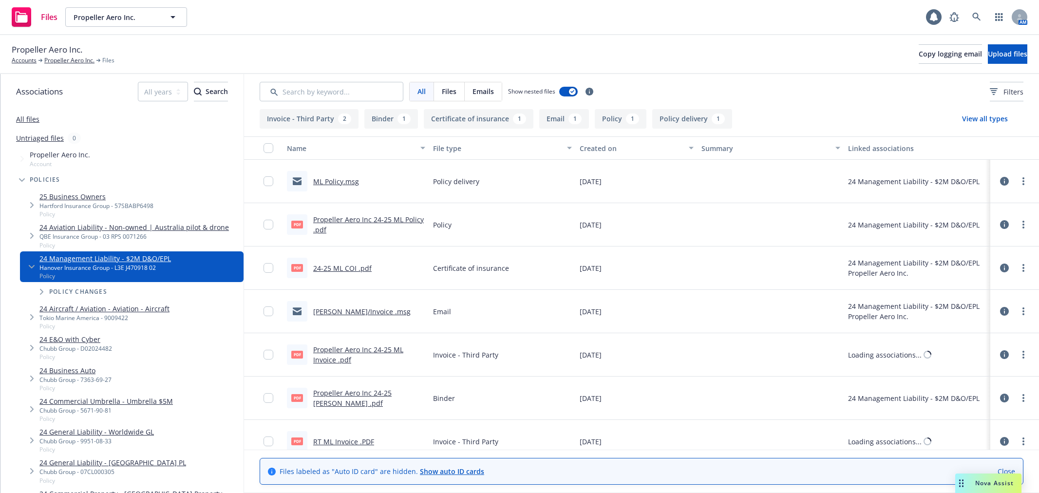  Describe the element at coordinates (358, 355) in the screenshot. I see `a: Propeller Aero Inc 24-25 ML Invoice .pdf` at that location.